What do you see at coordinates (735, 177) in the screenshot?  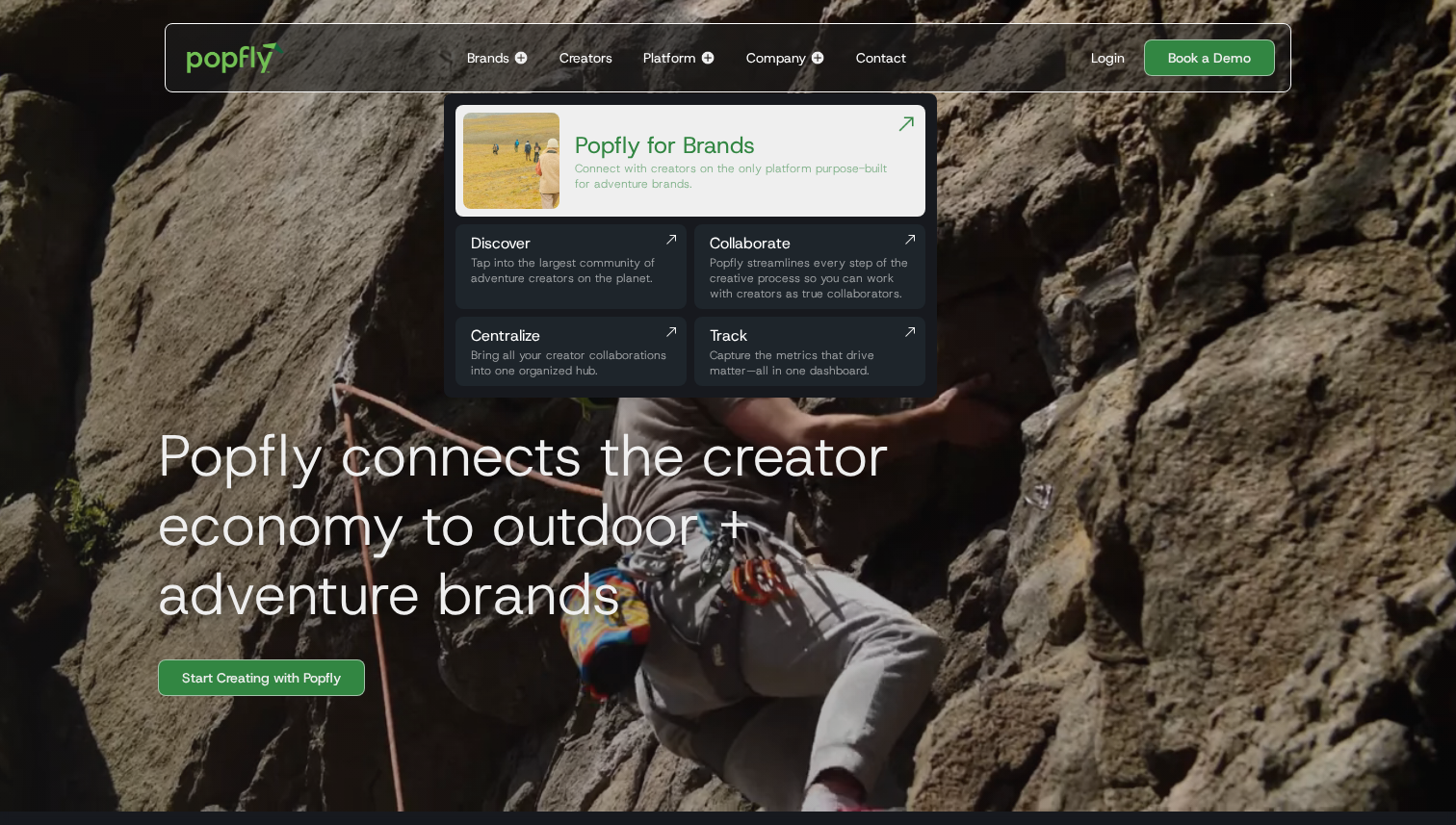 I see `div: Connect with creators on the only platform purpose-built for adventure brands.` at bounding box center [735, 177].